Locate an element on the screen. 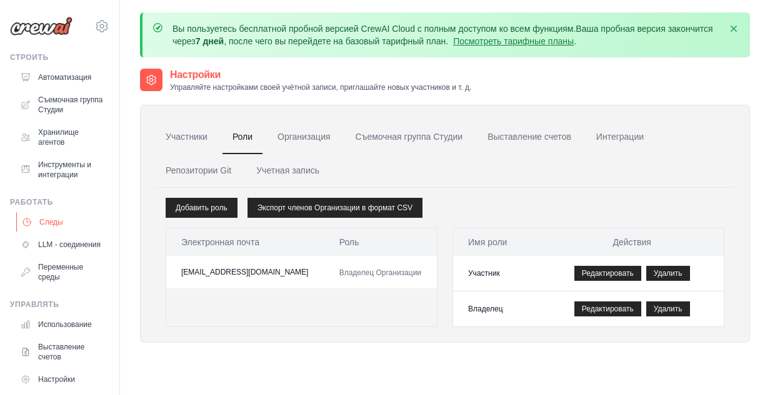 The width and height of the screenshot is (770, 395). ya-tr-span: Действия is located at coordinates (631, 242).